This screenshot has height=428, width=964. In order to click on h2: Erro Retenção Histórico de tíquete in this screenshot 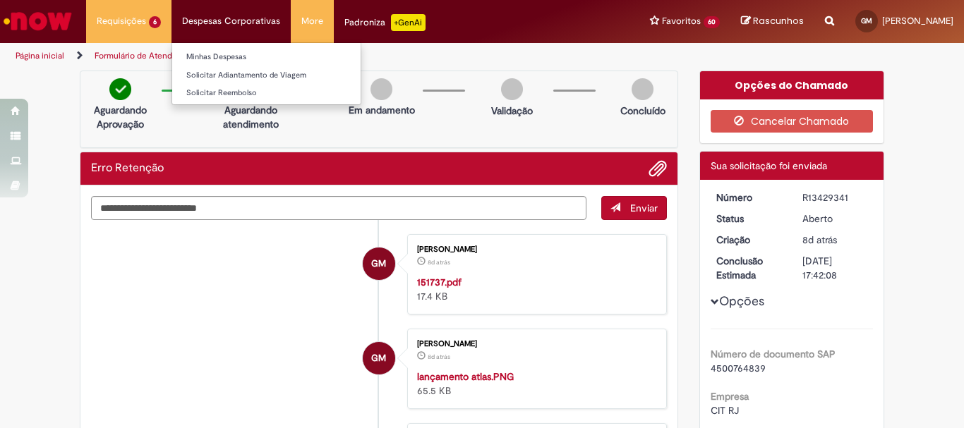, I will do `click(127, 169)`.